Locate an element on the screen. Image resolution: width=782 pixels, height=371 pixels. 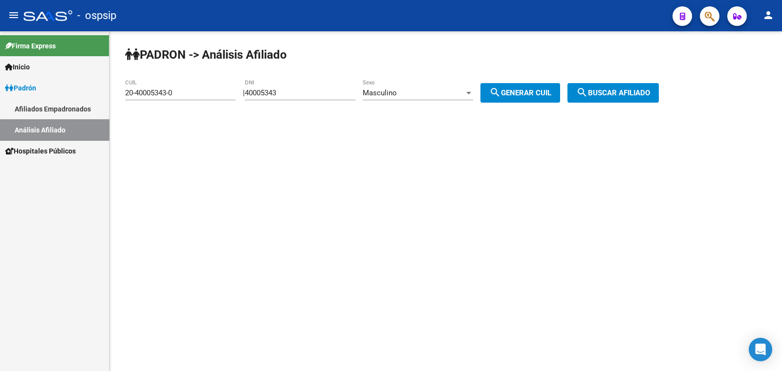
span: Inicio is located at coordinates (17, 67).